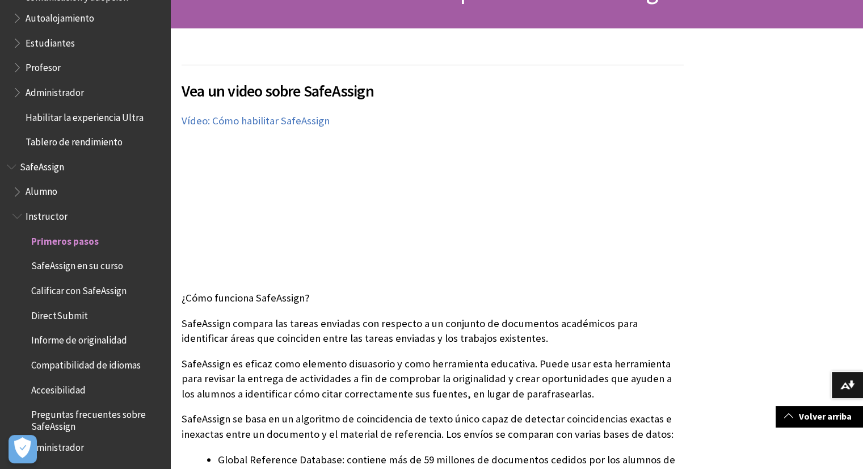  Describe the element at coordinates (432, 298) in the screenshot. I see `p: ¿Cómo funciona SafeAssign?` at that location.